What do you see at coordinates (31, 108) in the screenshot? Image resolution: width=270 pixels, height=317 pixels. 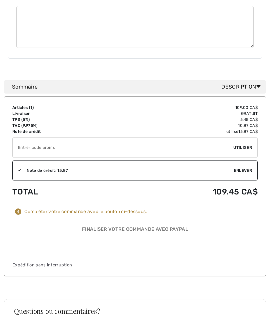 I see `span: 1` at bounding box center [31, 108].